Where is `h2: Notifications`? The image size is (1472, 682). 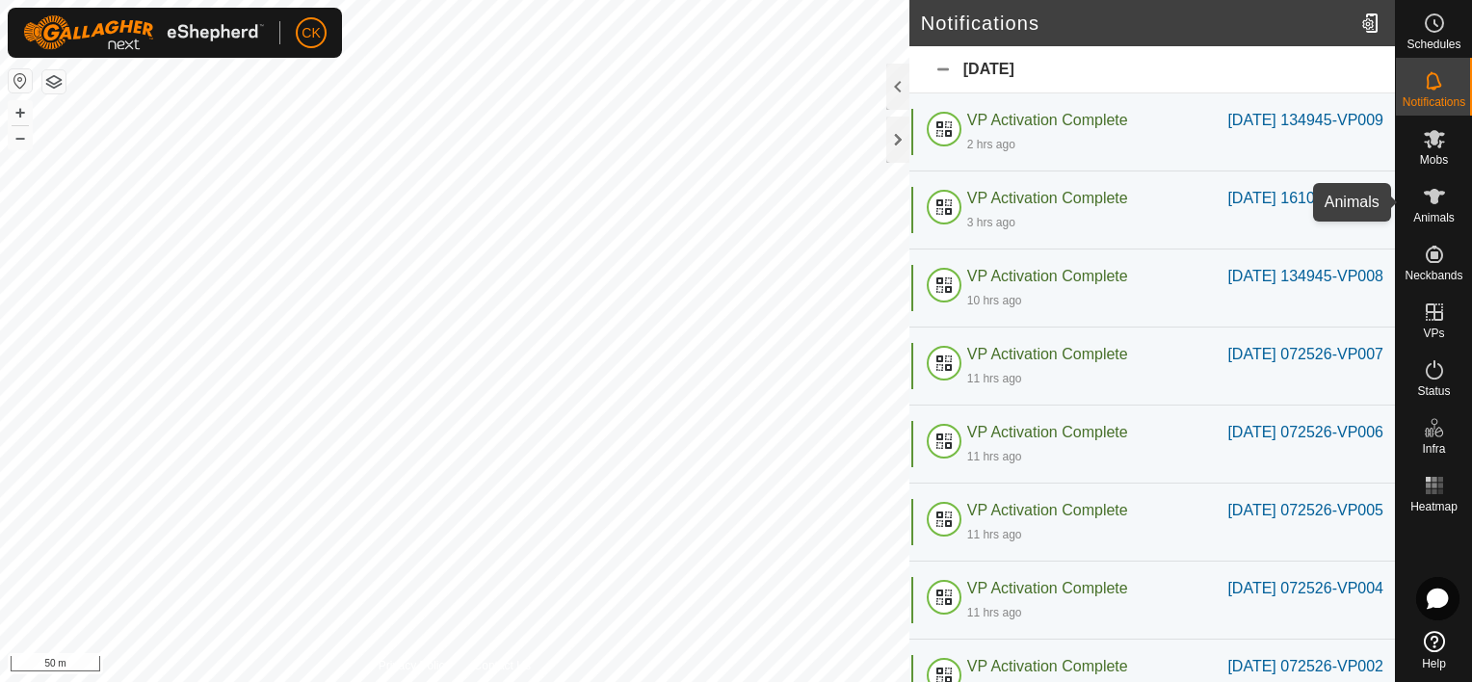
h2: Notifications is located at coordinates (1137, 23).